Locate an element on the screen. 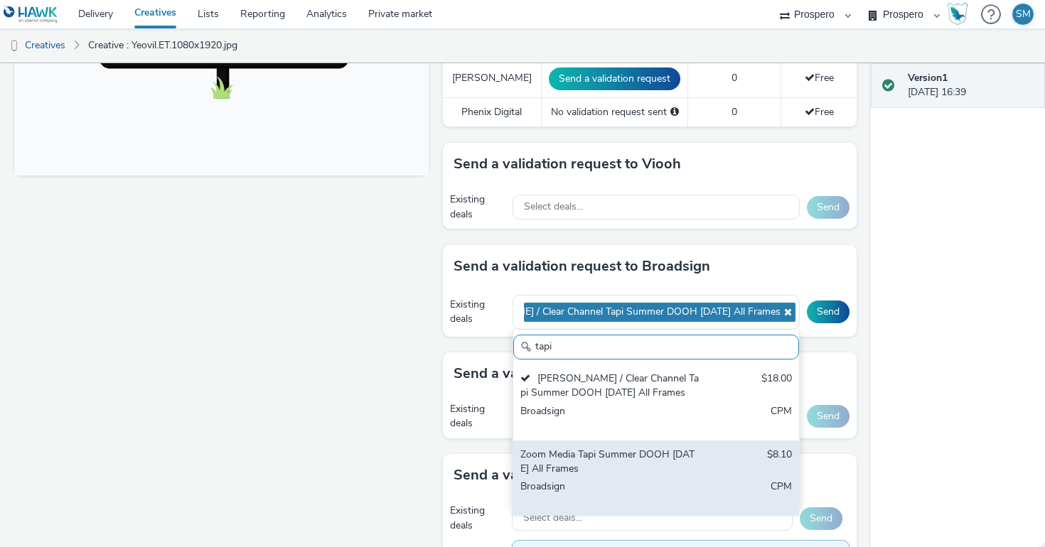  h3: Send a validation request to MyAdbooker is located at coordinates (591, 374).